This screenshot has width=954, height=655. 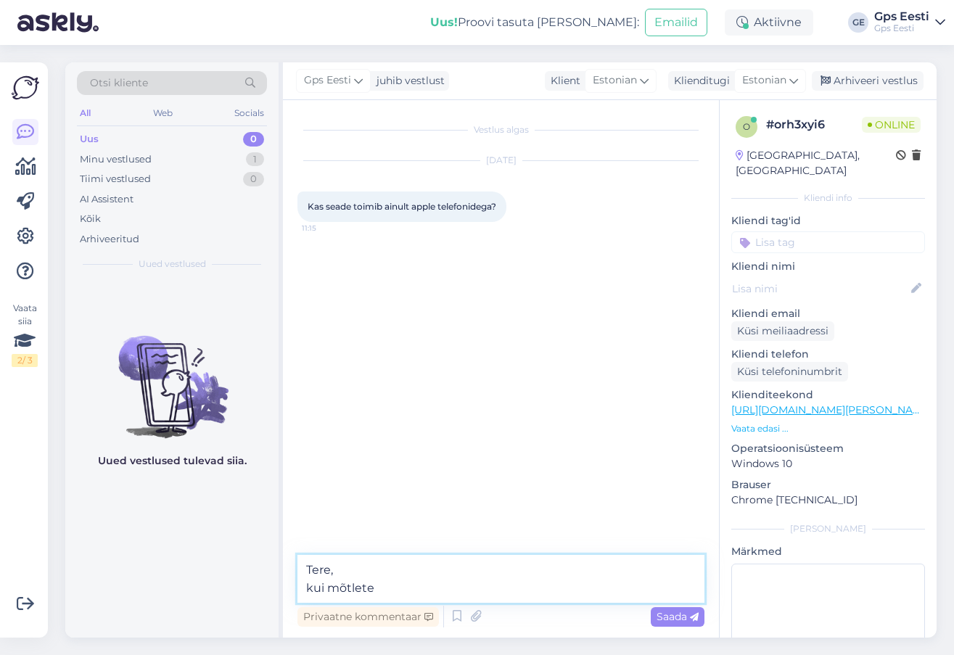 What do you see at coordinates (699, 81) in the screenshot?
I see `div: Klienditugi` at bounding box center [699, 81].